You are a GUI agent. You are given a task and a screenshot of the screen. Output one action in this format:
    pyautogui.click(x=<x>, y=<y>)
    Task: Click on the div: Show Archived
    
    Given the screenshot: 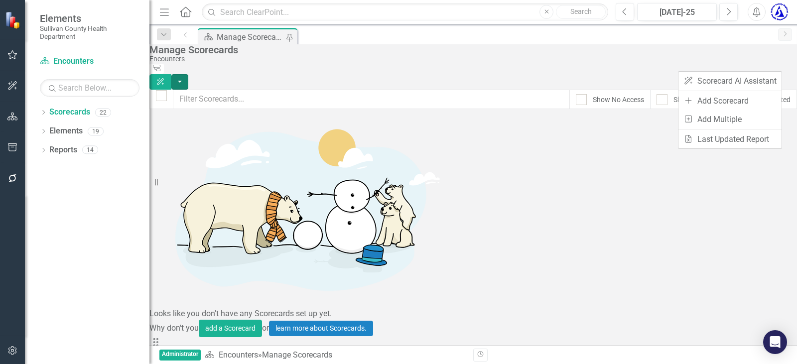 What is the action you would take?
    pyautogui.click(x=696, y=100)
    